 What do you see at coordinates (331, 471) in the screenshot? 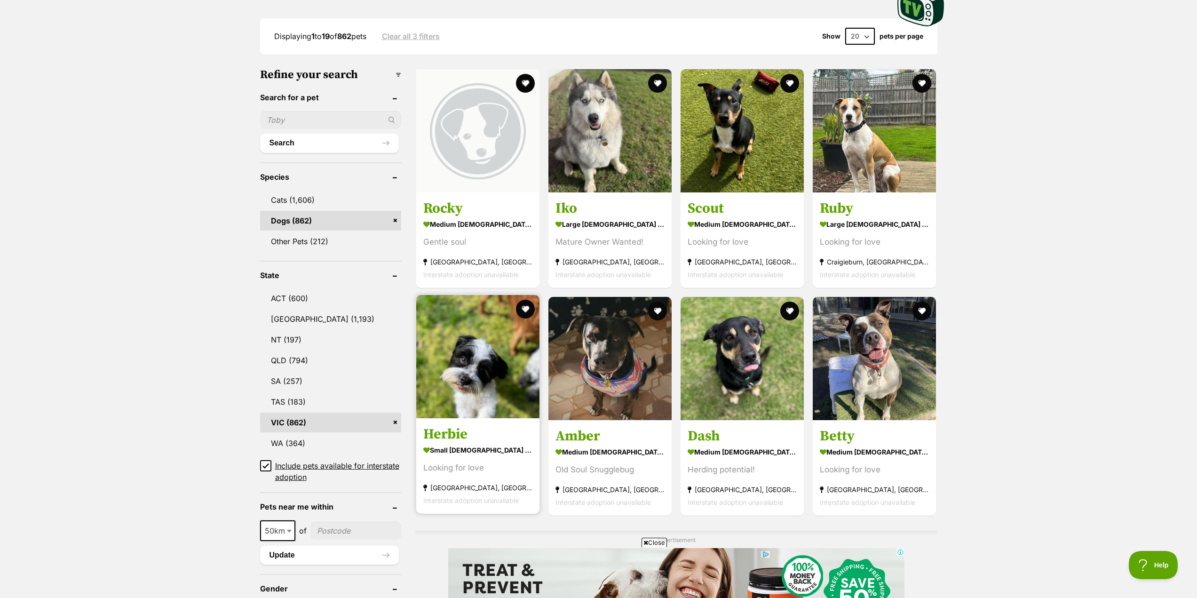
I see `a: Include pets available for interstate adoption` at bounding box center [331, 471].